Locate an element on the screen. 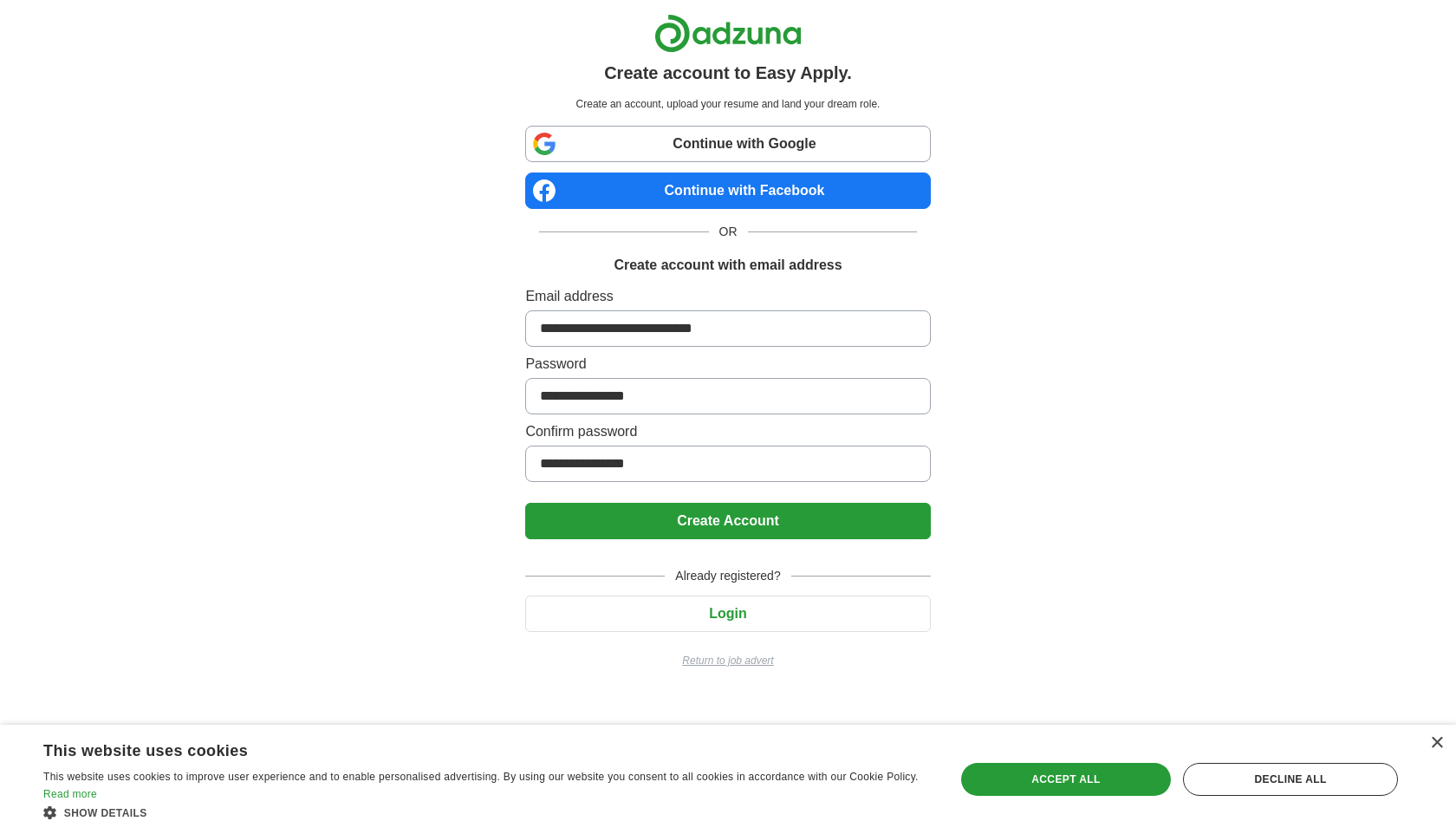  p: Return to job advert is located at coordinates (728, 660).